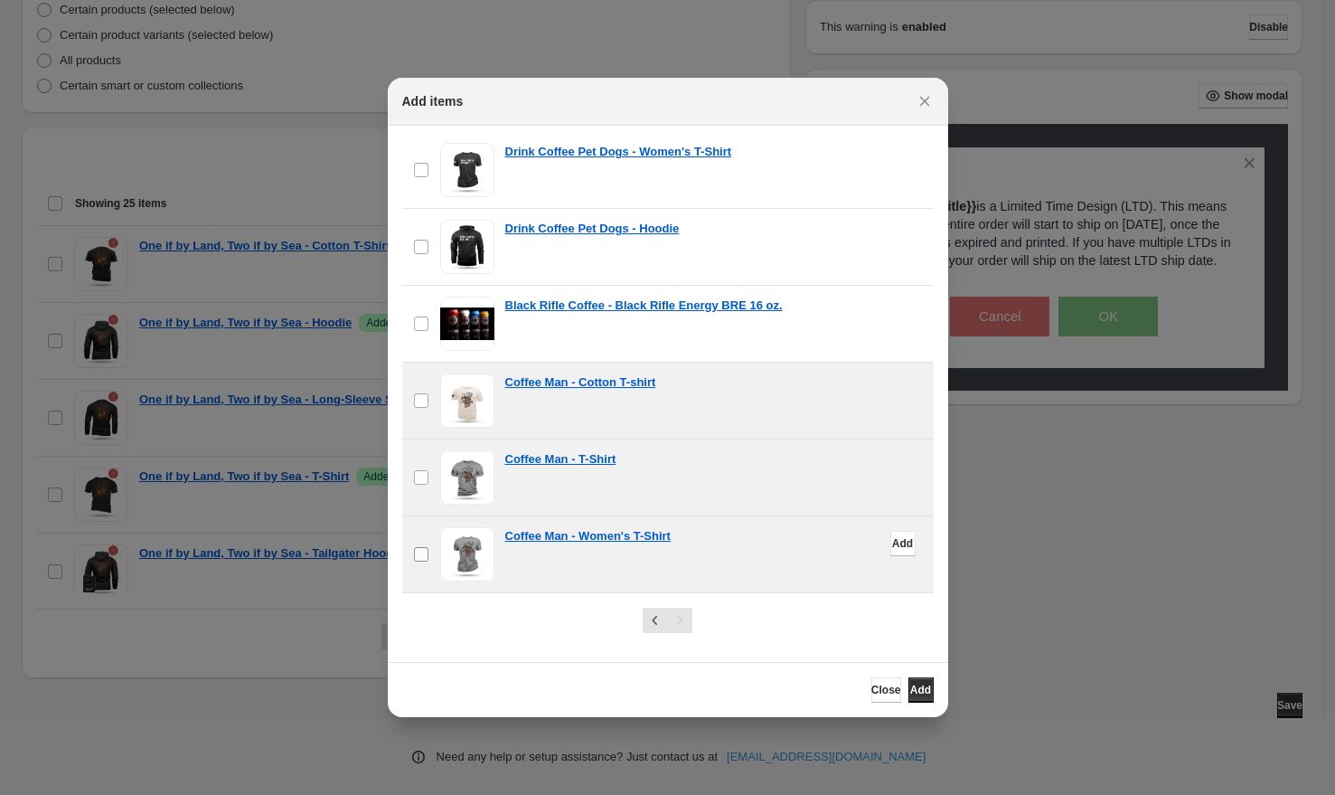 Image resolution: width=1335 pixels, height=795 pixels. Describe the element at coordinates (644, 306) in the screenshot. I see `p: Black Rifle Coffee - Black Rifle Energy BRE 16 oz.` at that location.